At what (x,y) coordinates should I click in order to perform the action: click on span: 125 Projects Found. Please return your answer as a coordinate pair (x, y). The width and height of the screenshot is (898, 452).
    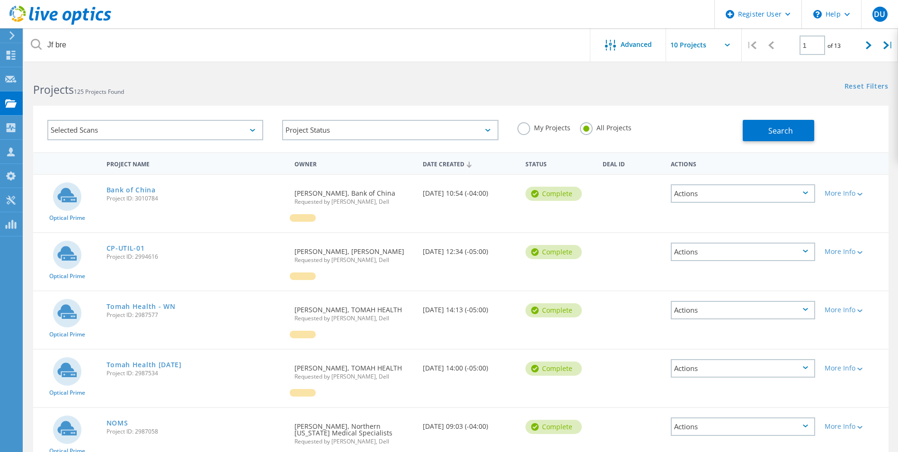
    Looking at the image, I should click on (99, 91).